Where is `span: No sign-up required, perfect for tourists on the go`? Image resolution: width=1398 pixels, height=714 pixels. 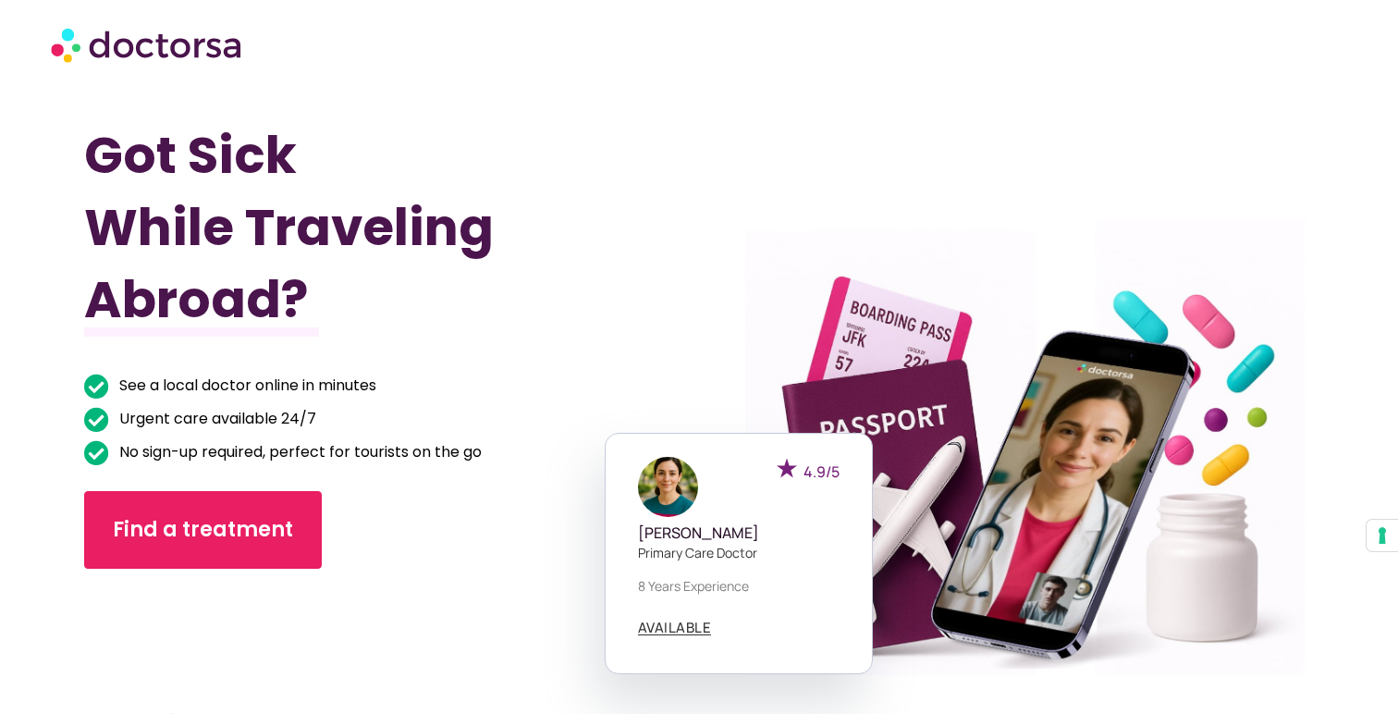 span: No sign-up required, perfect for tourists on the go is located at coordinates (298, 452).